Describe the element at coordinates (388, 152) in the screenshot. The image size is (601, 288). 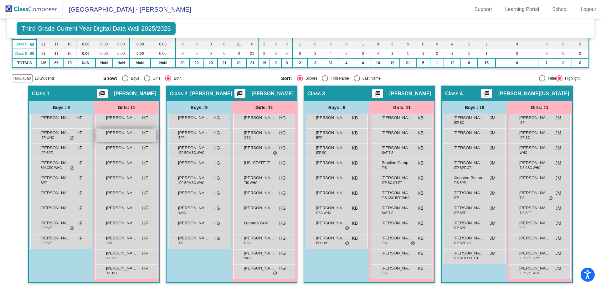
I see `span: SAT TIS` at that location.